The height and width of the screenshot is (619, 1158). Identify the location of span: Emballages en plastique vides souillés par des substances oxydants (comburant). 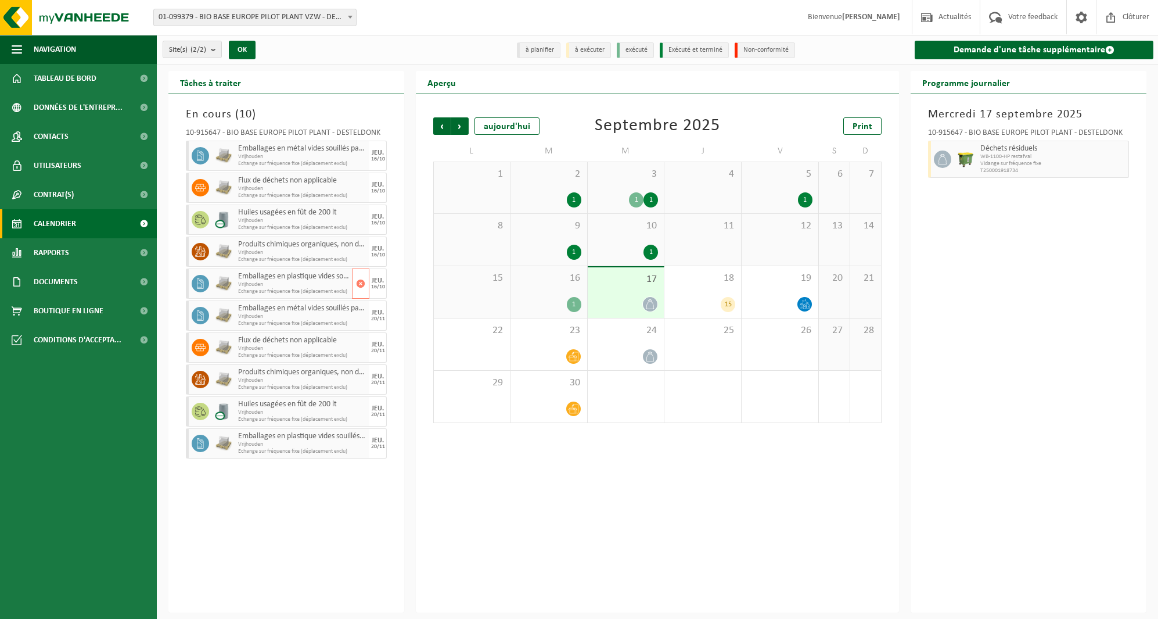
(302, 436).